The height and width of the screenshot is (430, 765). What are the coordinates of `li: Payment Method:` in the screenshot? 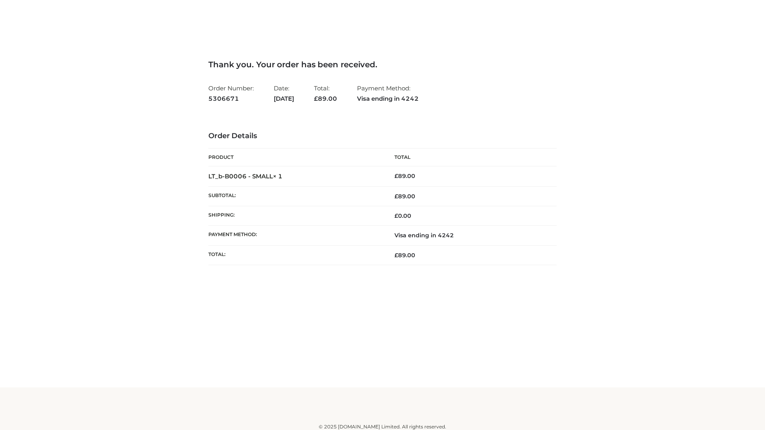 It's located at (388, 93).